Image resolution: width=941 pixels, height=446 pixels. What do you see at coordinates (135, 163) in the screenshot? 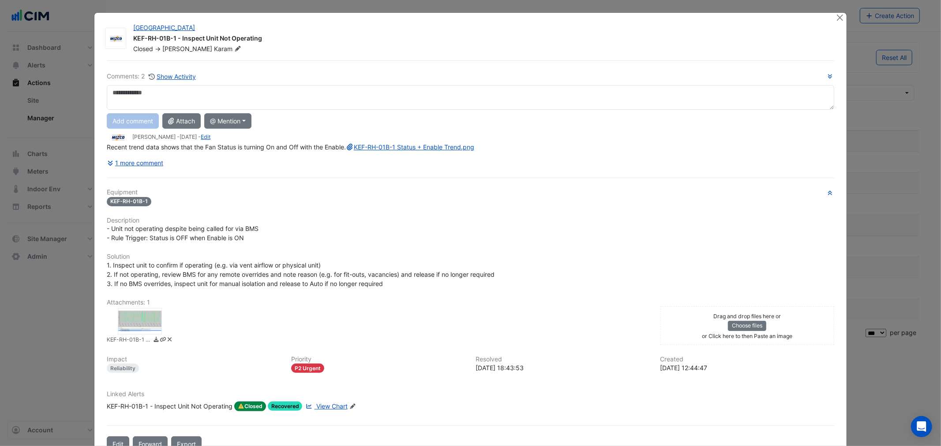
I see `button: 1 more comment` at bounding box center [135, 163].